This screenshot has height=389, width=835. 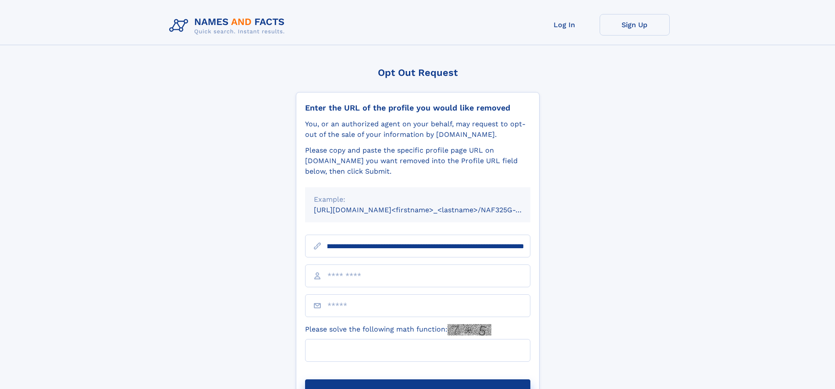 What do you see at coordinates (418, 200) in the screenshot?
I see `div: Example:` at bounding box center [418, 200].